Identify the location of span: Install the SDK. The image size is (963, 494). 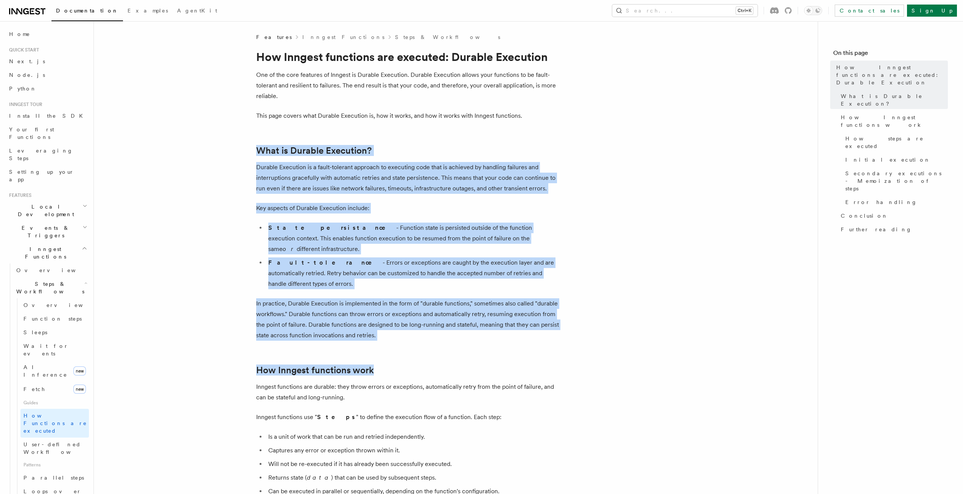
(48, 116).